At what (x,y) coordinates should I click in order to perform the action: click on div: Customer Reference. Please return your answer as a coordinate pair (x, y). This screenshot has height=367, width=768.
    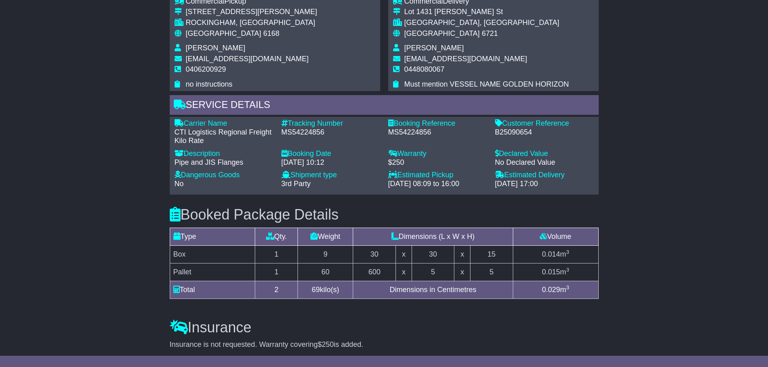
    Looking at the image, I should click on (544, 124).